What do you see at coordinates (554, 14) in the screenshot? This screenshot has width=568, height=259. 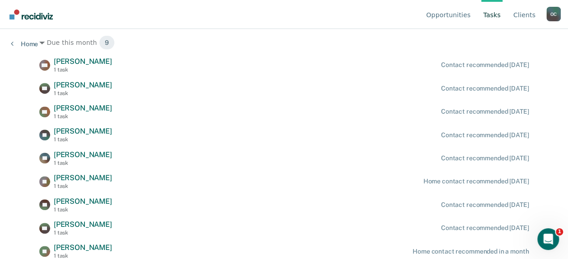 I see `div: O C` at bounding box center [554, 14].